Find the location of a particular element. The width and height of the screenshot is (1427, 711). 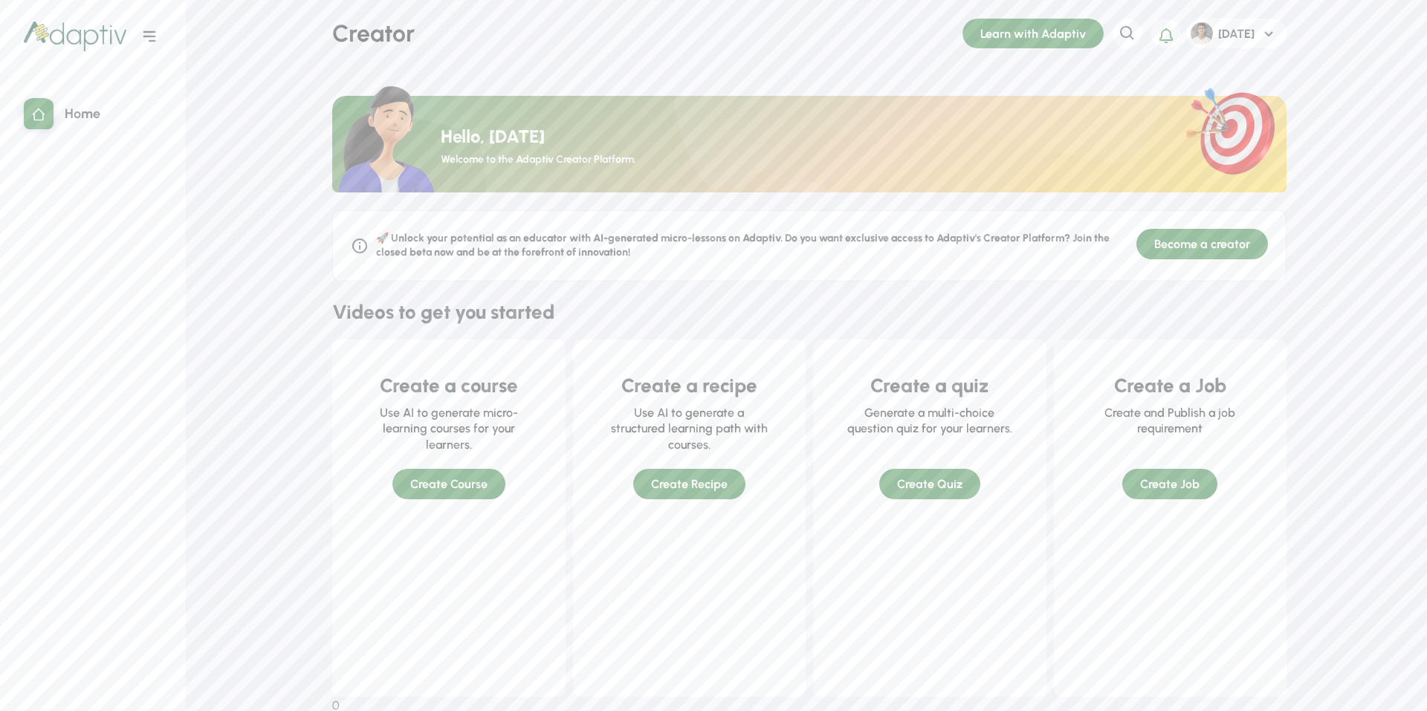

img: logo.872b5aafeb8bf5856602.png is located at coordinates (75, 36).